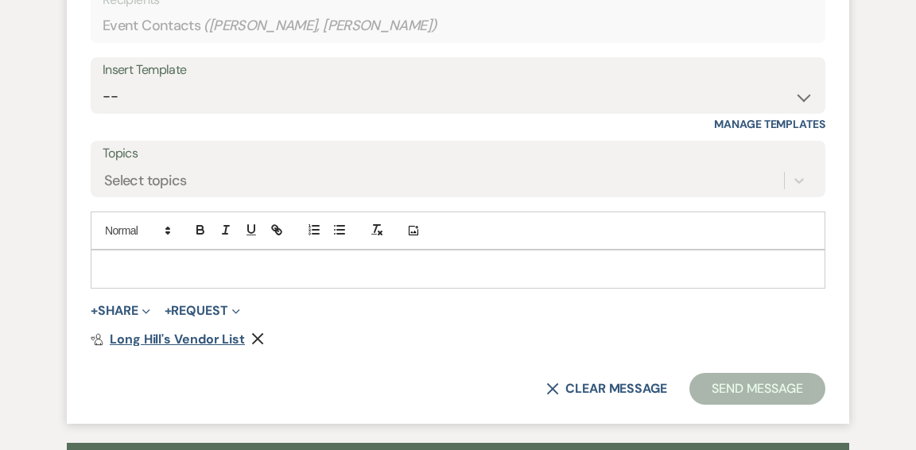 The width and height of the screenshot is (916, 450). What do you see at coordinates (168, 339) in the screenshot?
I see `a: Long Hill's Vendor List` at bounding box center [168, 339].